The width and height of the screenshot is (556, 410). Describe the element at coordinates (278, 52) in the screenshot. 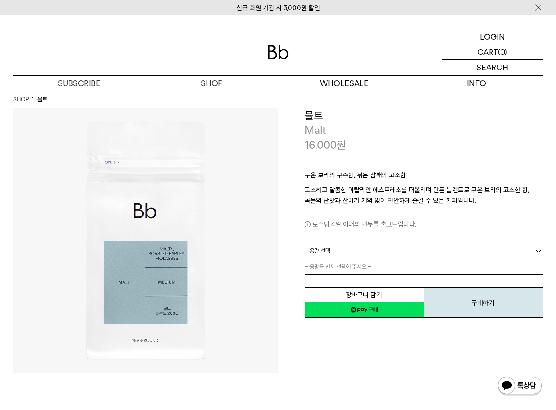

I see `img: 로고` at that location.